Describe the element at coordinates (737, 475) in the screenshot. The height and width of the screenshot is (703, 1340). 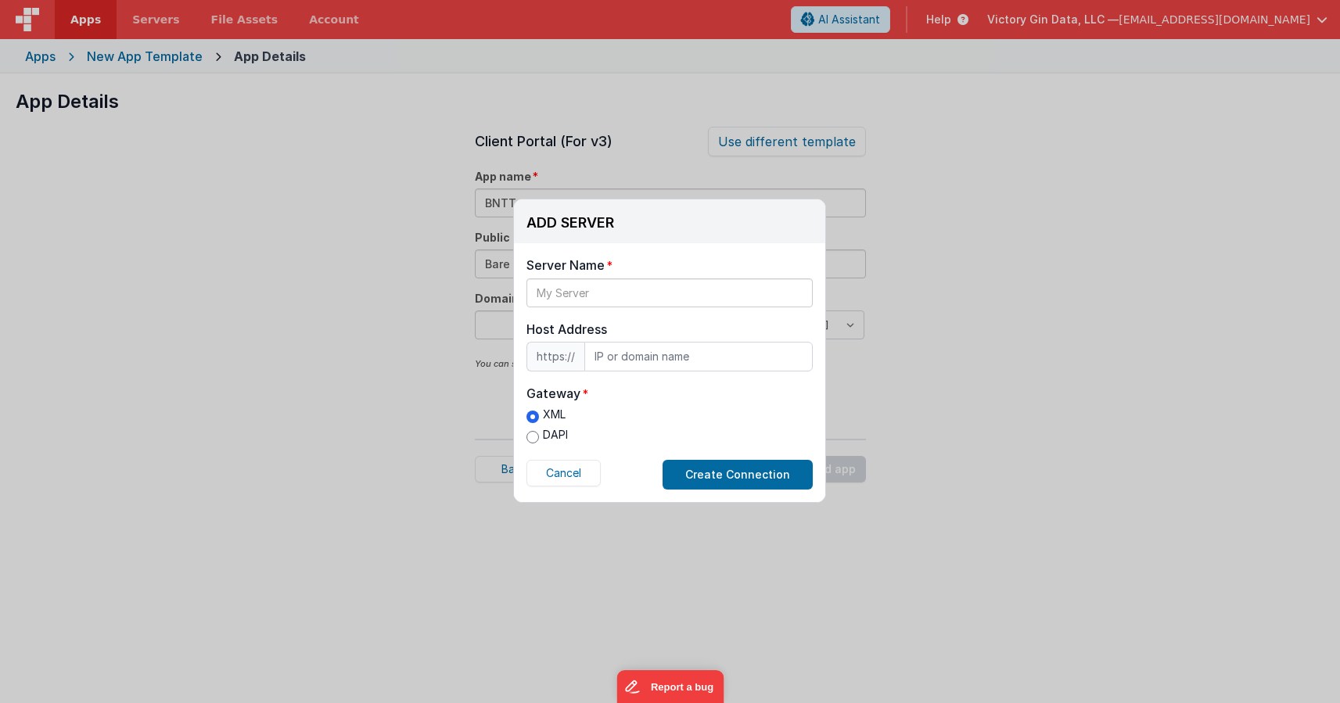
I see `button: Create Connection` at that location.